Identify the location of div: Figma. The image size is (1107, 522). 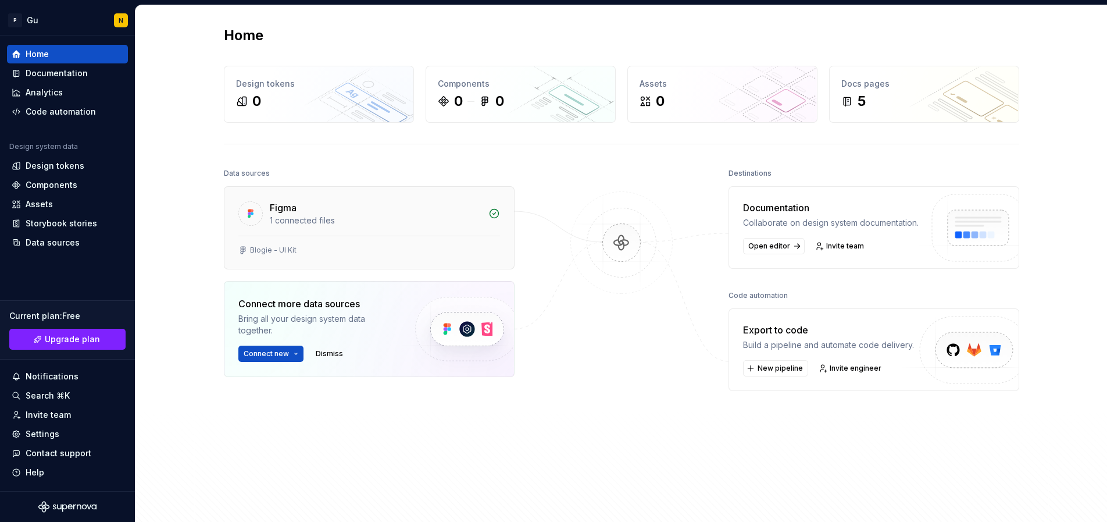
(283, 208).